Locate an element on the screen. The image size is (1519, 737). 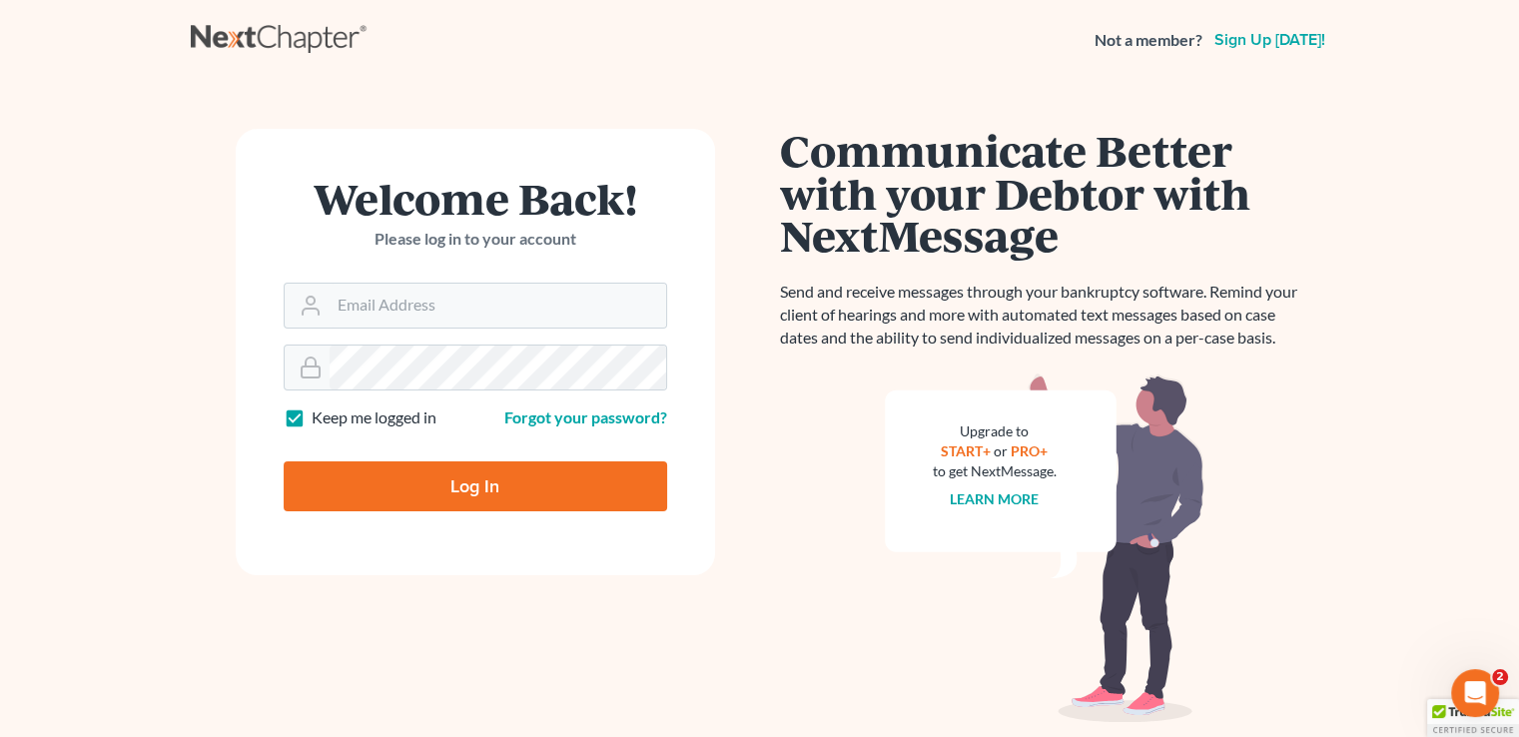
label: Keep me logged in is located at coordinates (374, 418).